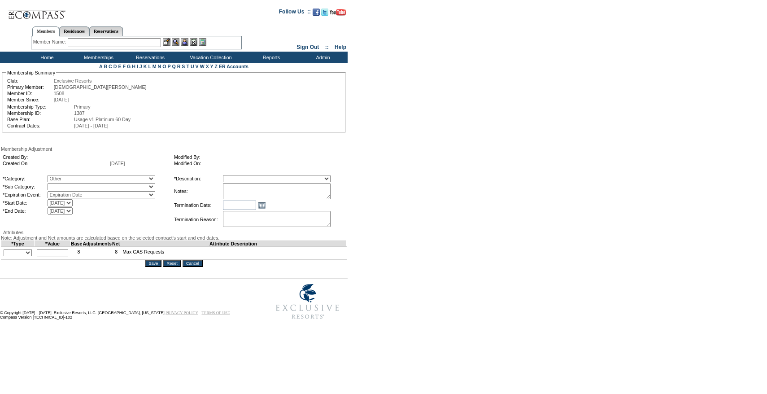  Describe the element at coordinates (134, 66) in the screenshot. I see `a: H` at that location.